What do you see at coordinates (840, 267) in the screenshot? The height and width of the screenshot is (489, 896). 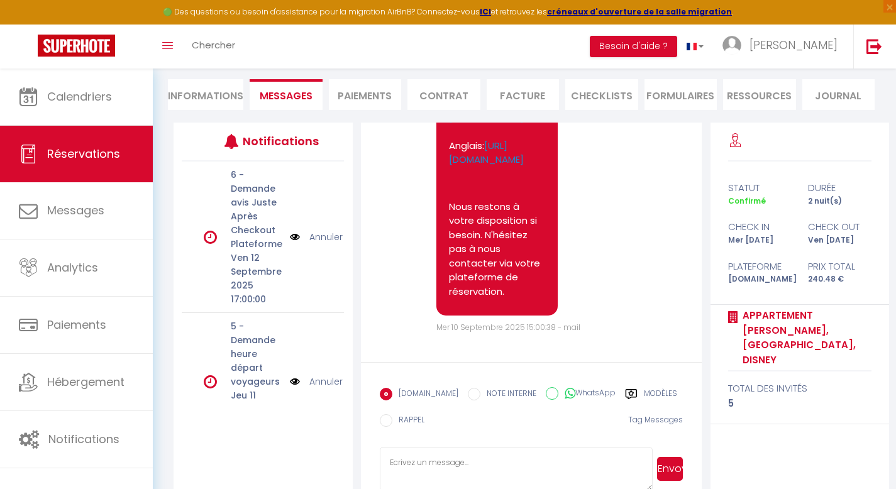 I see `div: Prix total` at bounding box center [840, 267].